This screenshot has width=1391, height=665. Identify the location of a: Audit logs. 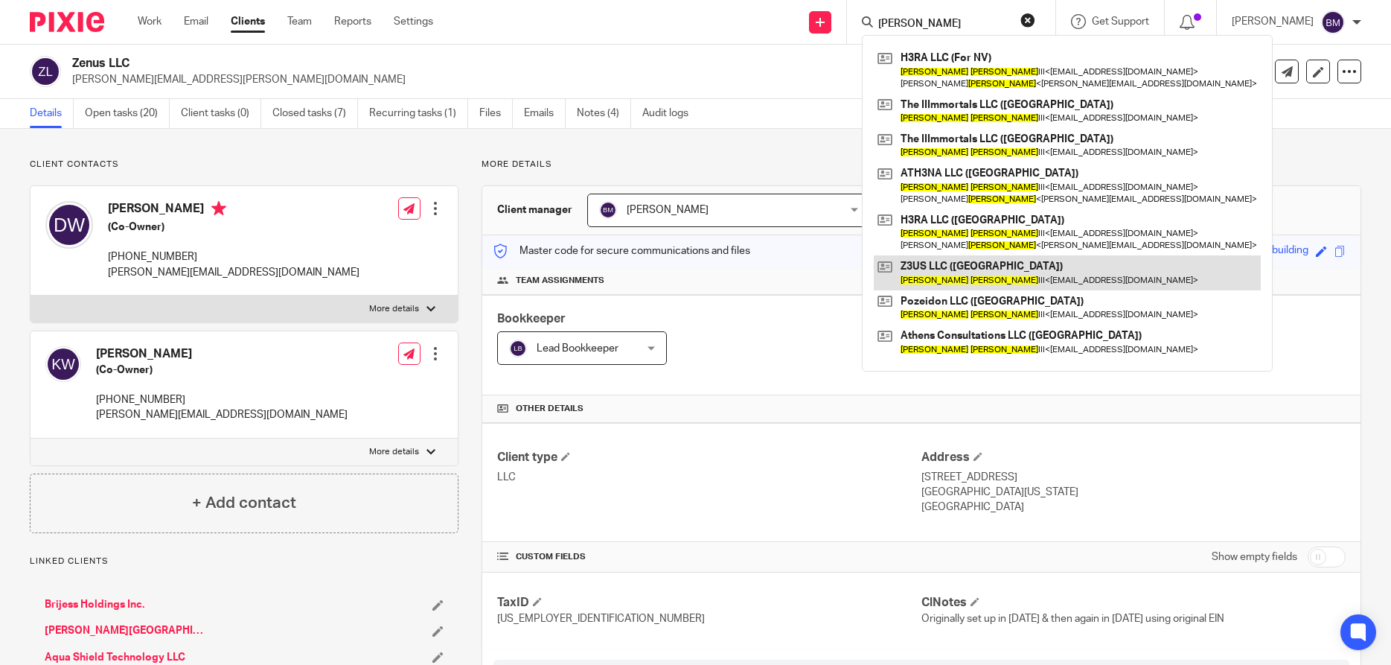
(671, 113).